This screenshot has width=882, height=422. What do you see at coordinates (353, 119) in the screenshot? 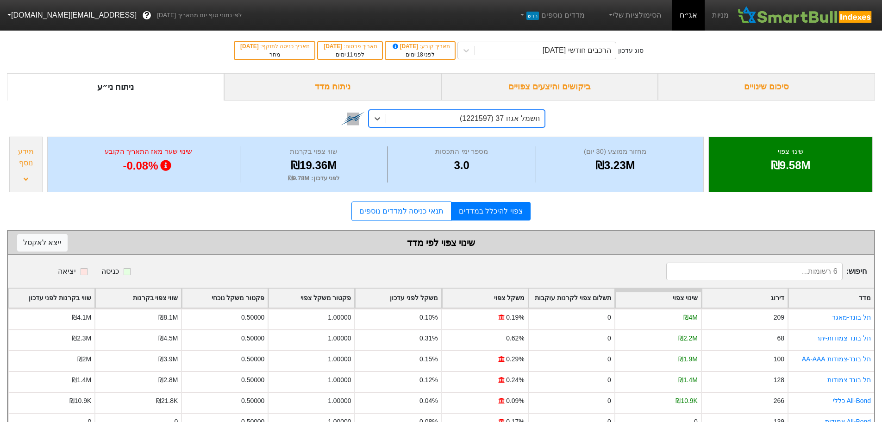
I see `img: tase link` at bounding box center [353, 119].